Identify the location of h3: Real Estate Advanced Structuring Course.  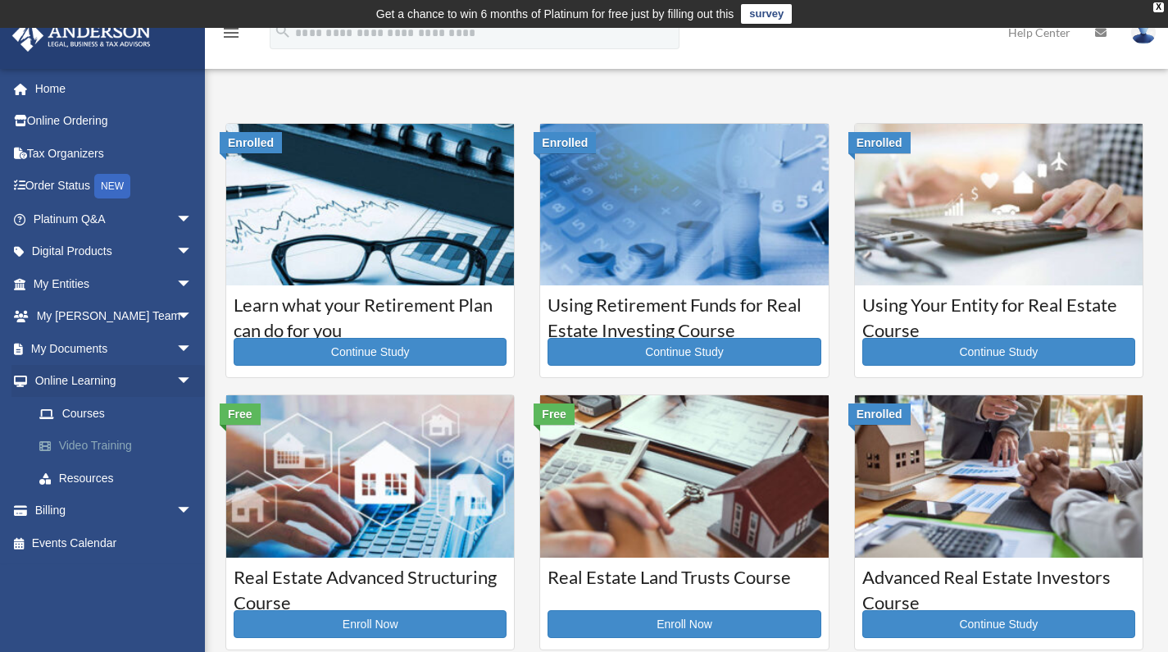
(370, 585).